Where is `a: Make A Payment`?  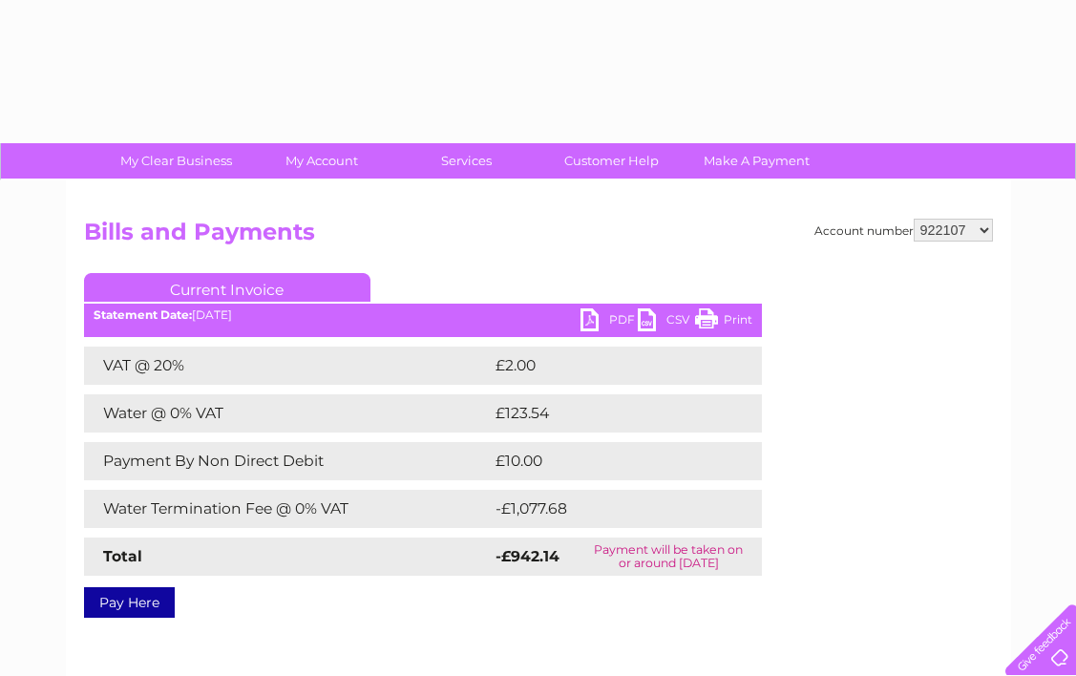
a: Make A Payment is located at coordinates (756, 160).